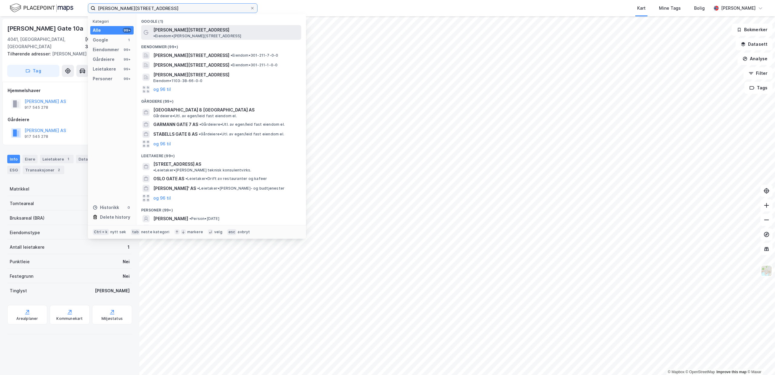 The height and width of the screenshot is (375, 775). I want to click on div: Eiendommer (99+), so click(221, 45).